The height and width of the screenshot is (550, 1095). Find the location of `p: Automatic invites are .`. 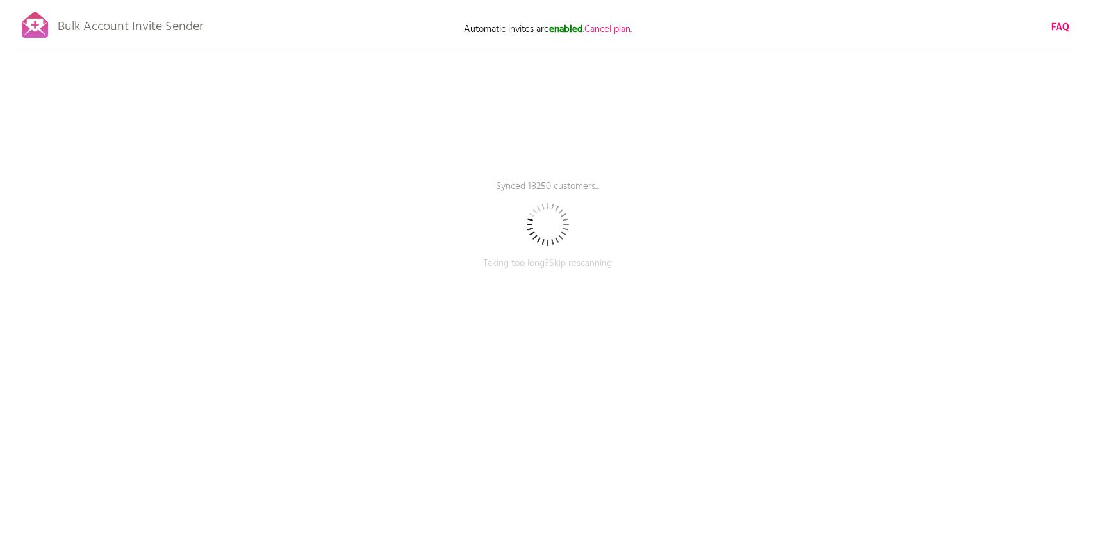

p: Automatic invites are . is located at coordinates (548, 29).